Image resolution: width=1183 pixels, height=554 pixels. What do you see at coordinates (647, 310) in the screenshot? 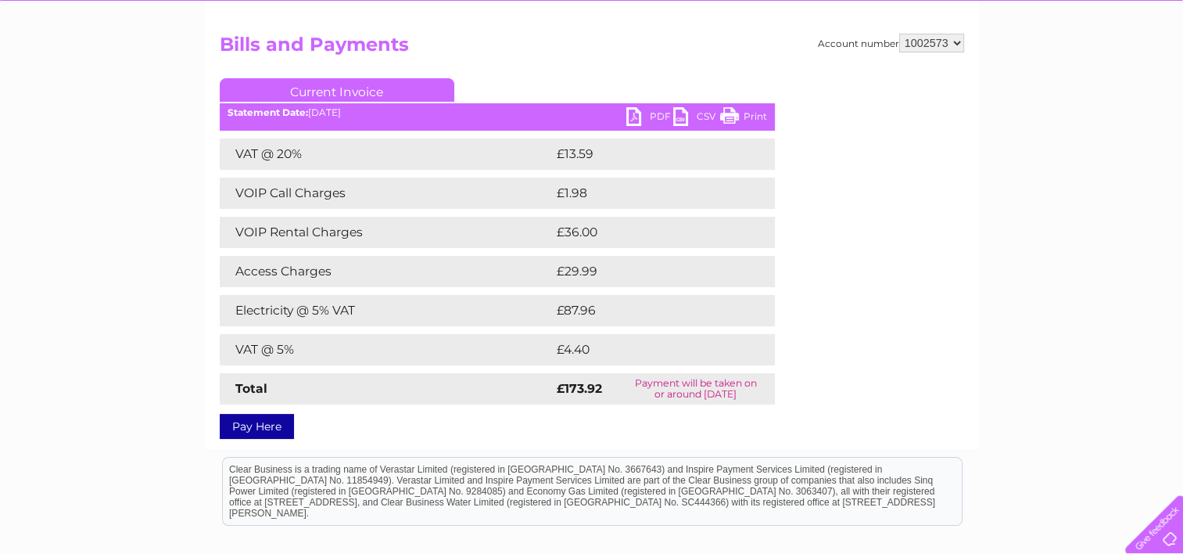
I see `td: £87.96` at bounding box center [647, 310].